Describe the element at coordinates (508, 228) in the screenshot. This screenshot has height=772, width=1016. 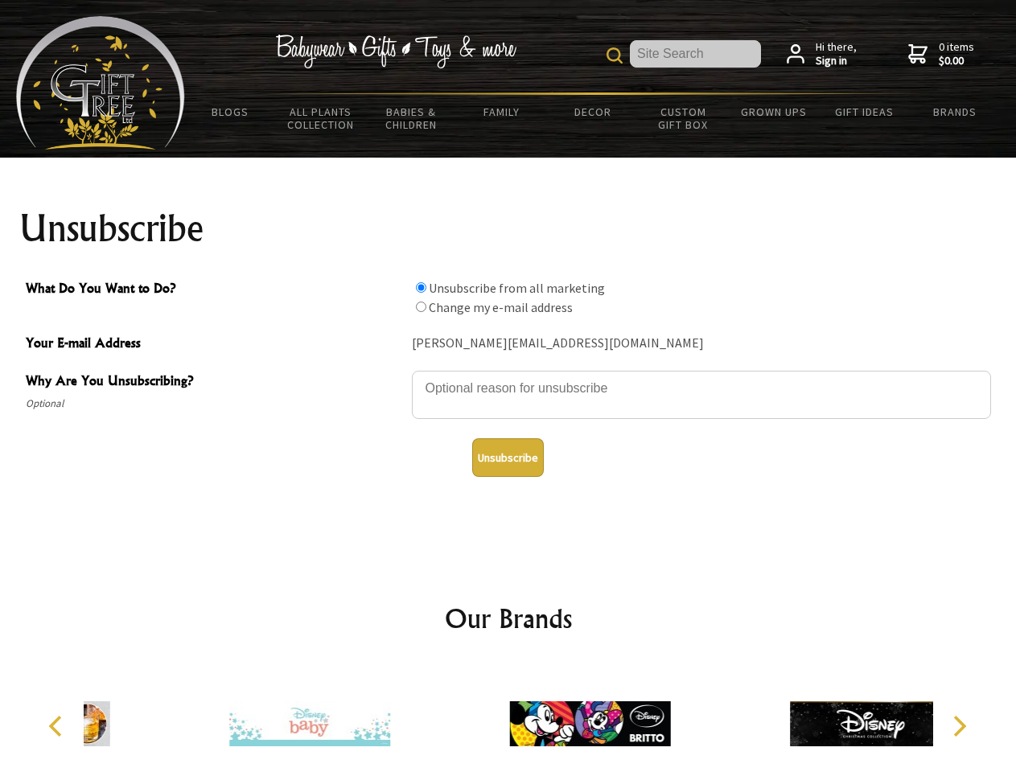
I see `h1: Unsubscribe` at that location.